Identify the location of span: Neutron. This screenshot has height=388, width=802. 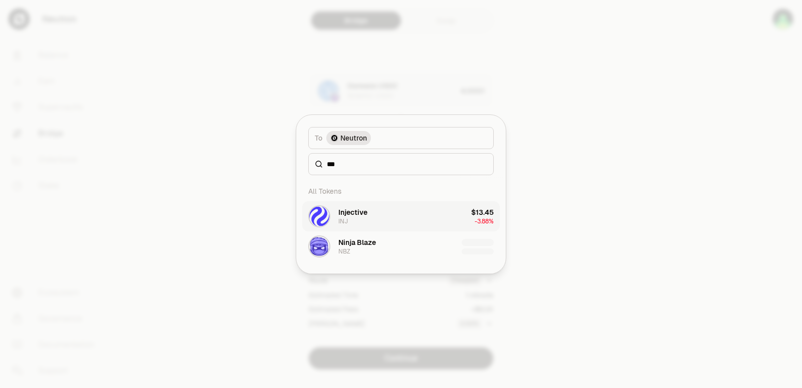
(354, 138).